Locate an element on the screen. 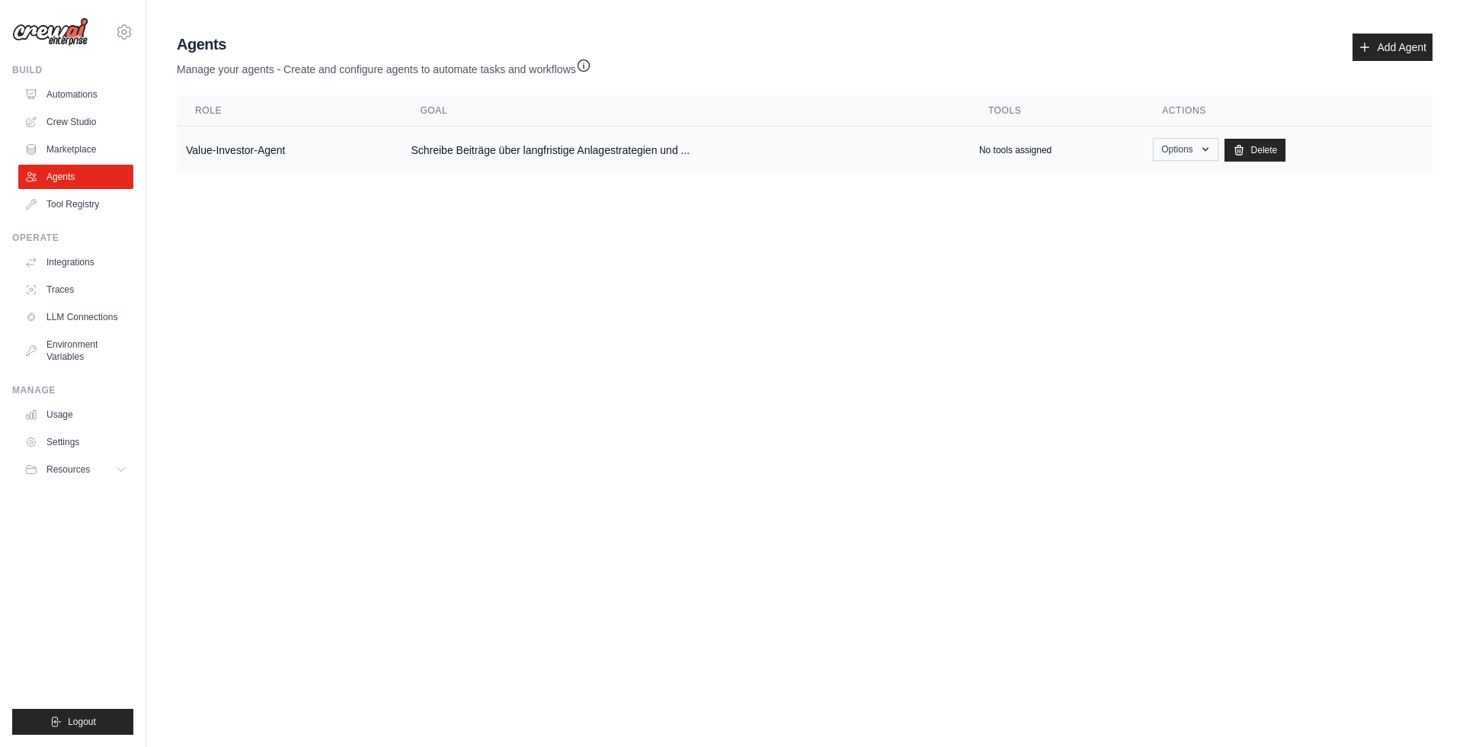  th: Role is located at coordinates (289, 110).